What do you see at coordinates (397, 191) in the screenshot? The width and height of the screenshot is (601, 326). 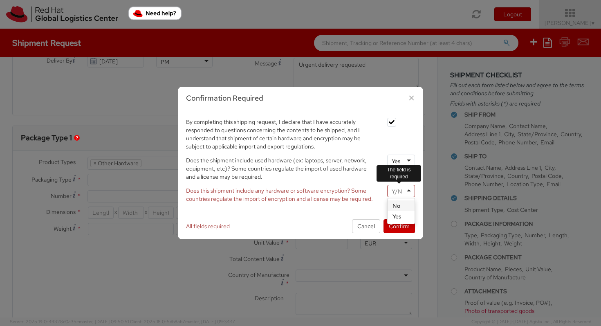 I see `input: Y/N` at bounding box center [397, 191].